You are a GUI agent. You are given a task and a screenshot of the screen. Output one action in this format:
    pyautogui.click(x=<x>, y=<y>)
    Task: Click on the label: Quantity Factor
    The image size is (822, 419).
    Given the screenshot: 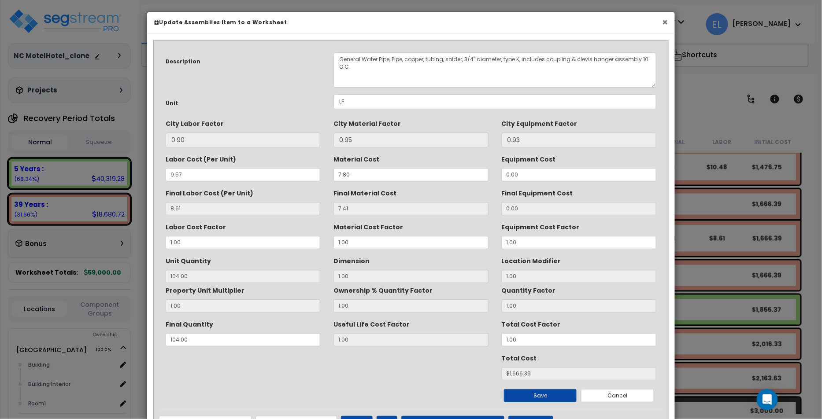 What is the action you would take?
    pyautogui.click(x=528, y=289)
    